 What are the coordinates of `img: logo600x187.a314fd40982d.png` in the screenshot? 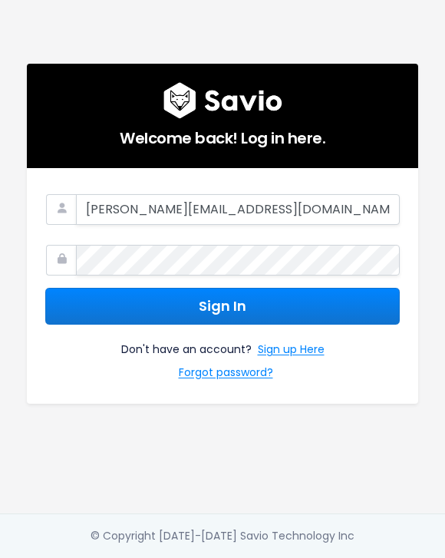 It's located at (223, 101).